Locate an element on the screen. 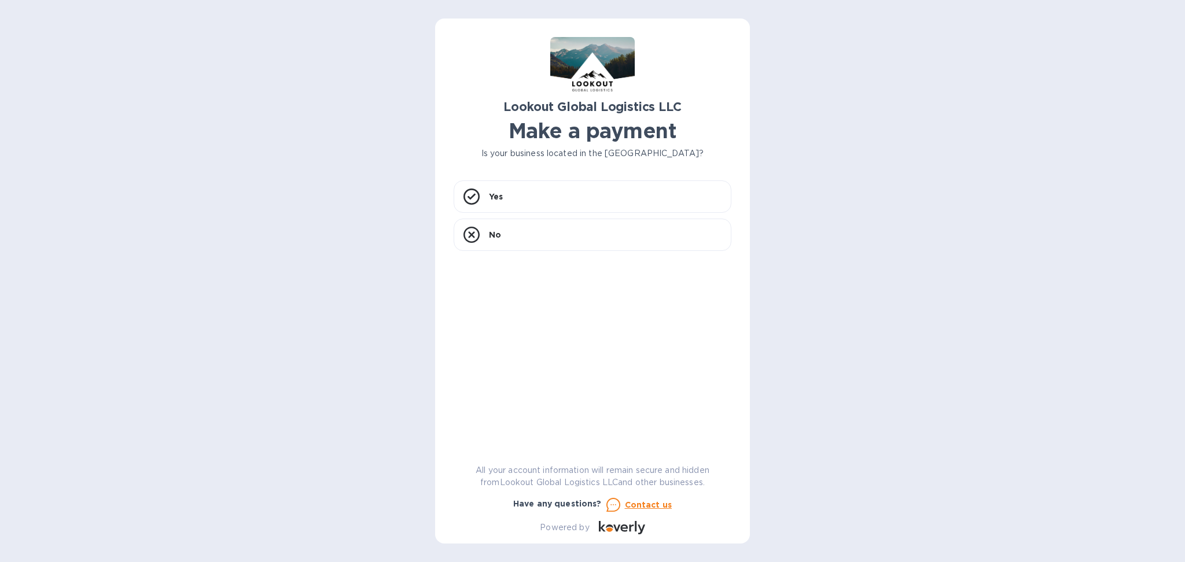  p: No is located at coordinates (495, 235).